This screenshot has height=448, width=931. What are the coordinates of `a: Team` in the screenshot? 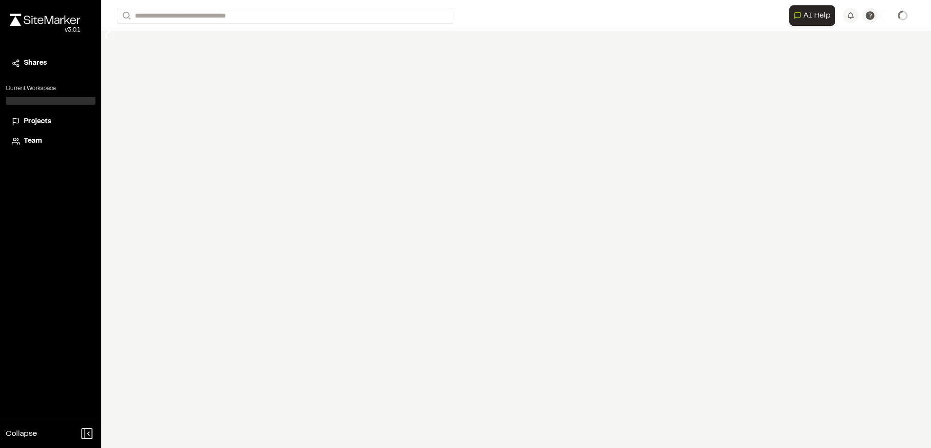 It's located at (51, 141).